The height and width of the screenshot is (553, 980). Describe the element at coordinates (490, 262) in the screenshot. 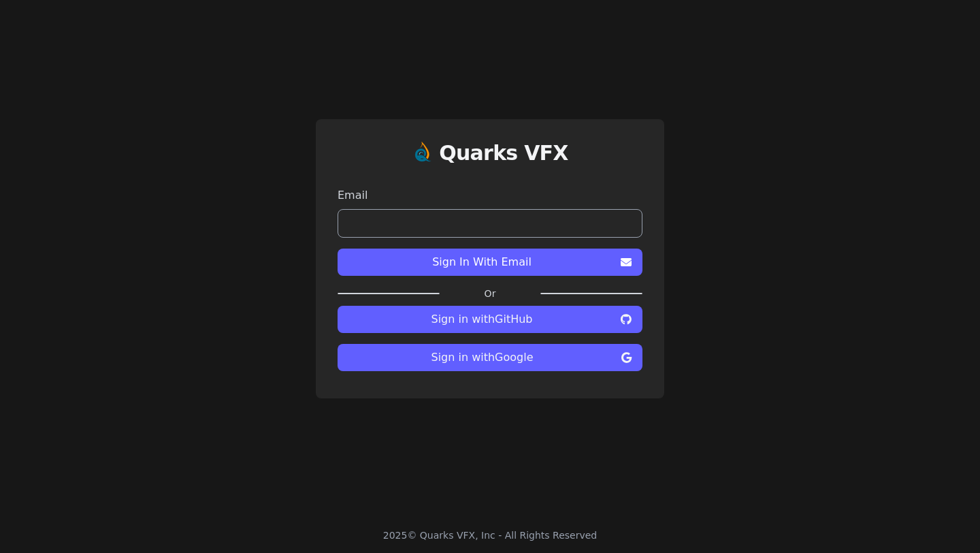

I see `button: Sign In With Email` at that location.